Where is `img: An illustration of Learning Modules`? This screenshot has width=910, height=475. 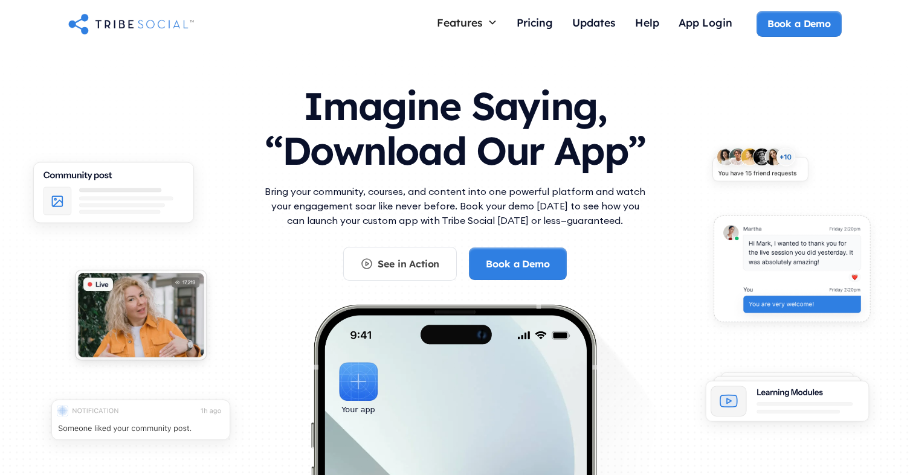
img: An illustration of Learning Modules is located at coordinates (787, 402).